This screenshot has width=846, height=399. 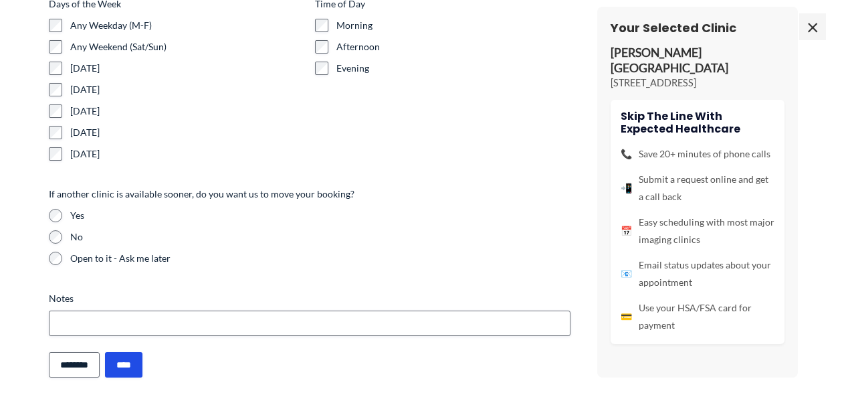 What do you see at coordinates (698, 316) in the screenshot?
I see `li: Use your HSA/FSA card for payment` at bounding box center [698, 316].